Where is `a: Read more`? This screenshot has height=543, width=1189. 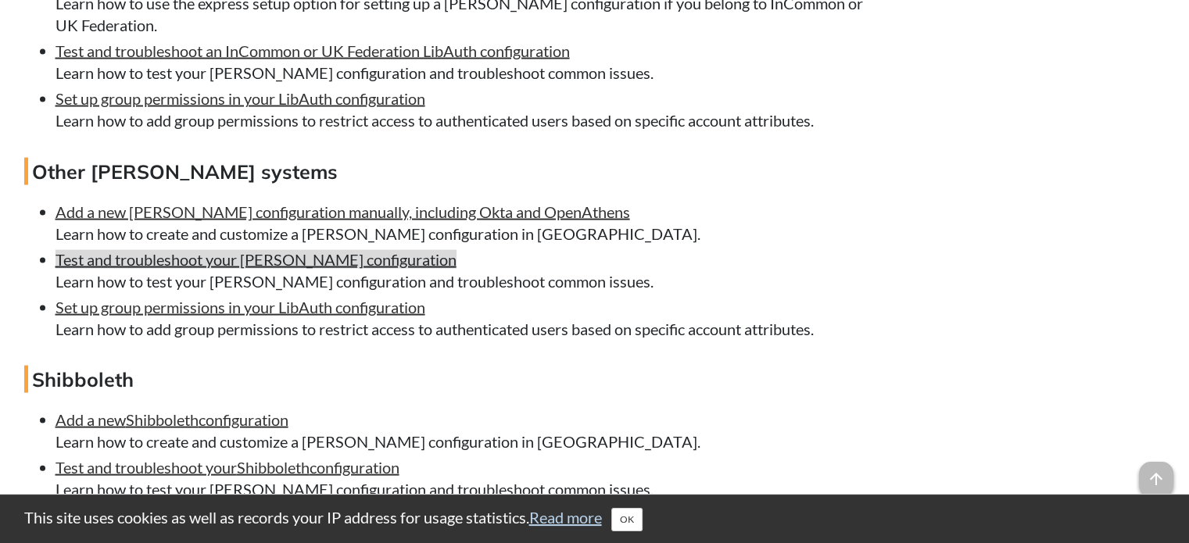 a: Read more is located at coordinates (565, 517).